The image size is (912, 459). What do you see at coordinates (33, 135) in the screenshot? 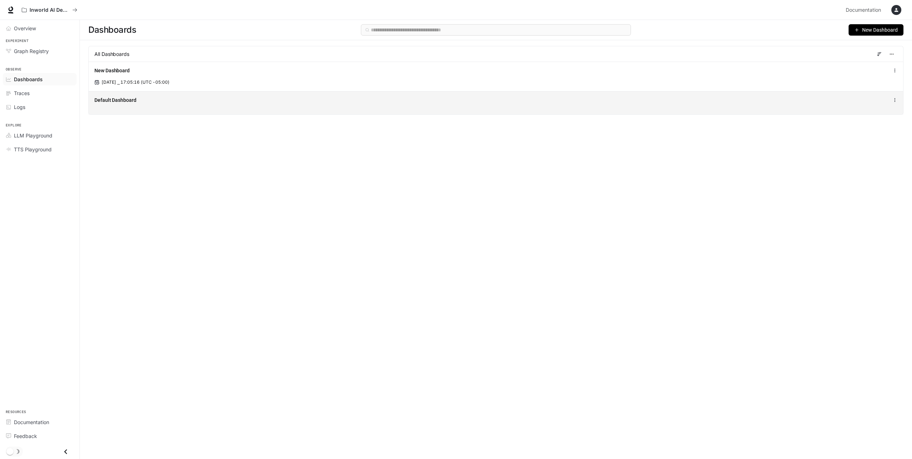
I see `span: LLM Playground` at bounding box center [33, 135].